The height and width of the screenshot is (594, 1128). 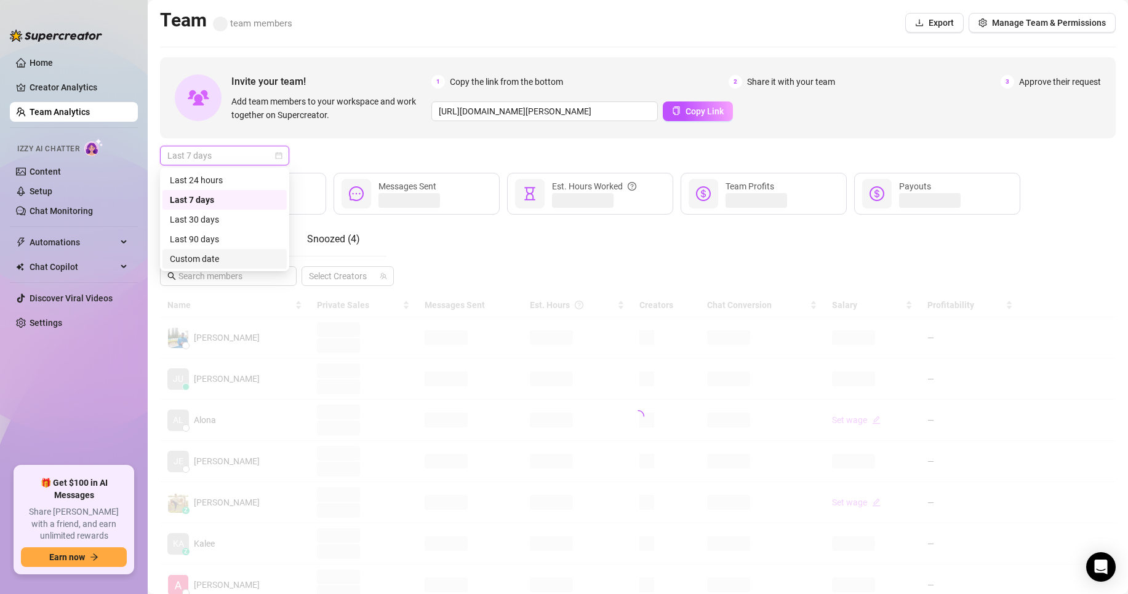 What do you see at coordinates (225, 200) in the screenshot?
I see `div: Last 7 days` at bounding box center [225, 200].